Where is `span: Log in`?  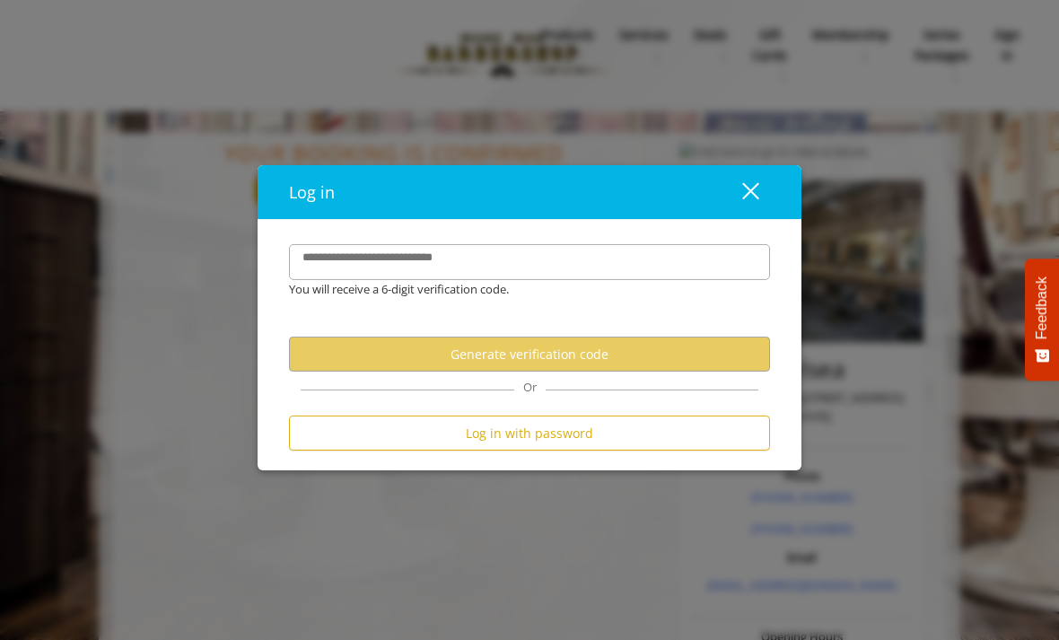 span: Log in is located at coordinates (311, 192).